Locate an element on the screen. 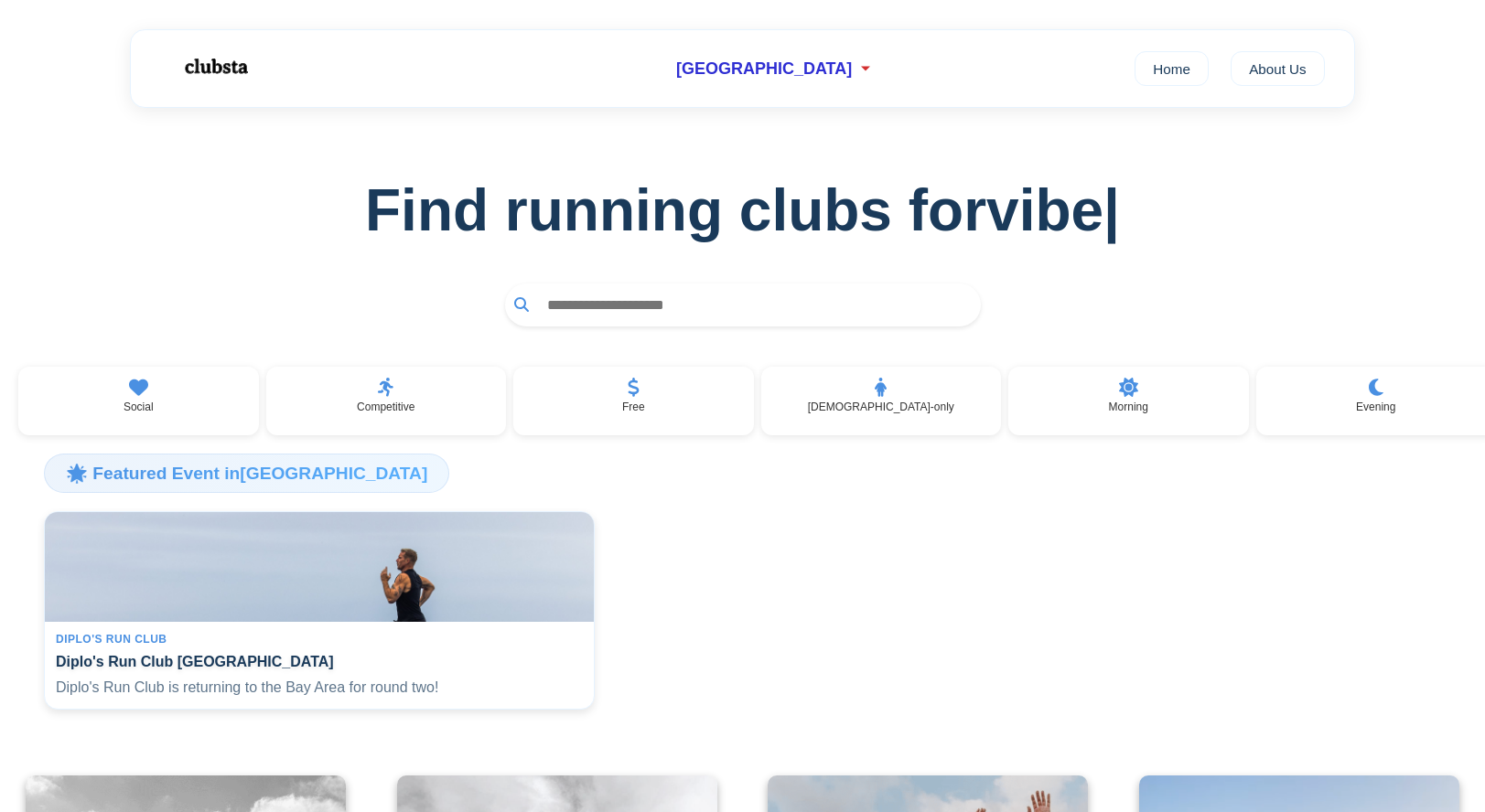 Image resolution: width=1485 pixels, height=812 pixels. p: Diplo's Run Club is returning to the Bay Area for round two! is located at coordinates (319, 688).